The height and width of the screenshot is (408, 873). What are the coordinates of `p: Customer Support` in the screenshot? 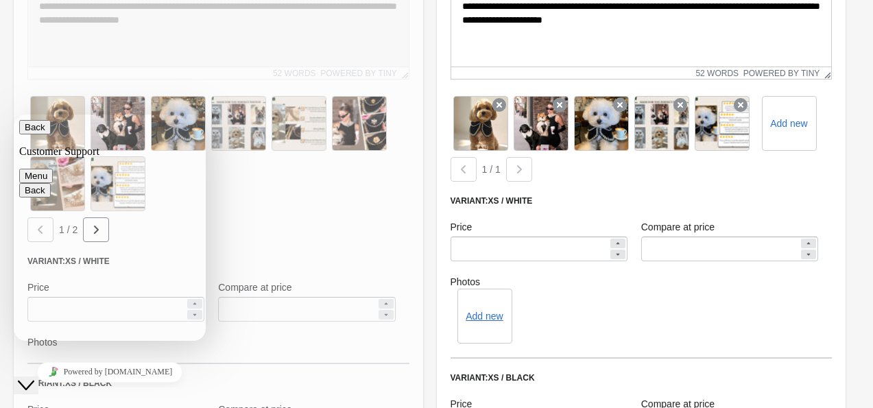 It's located at (96, 37).